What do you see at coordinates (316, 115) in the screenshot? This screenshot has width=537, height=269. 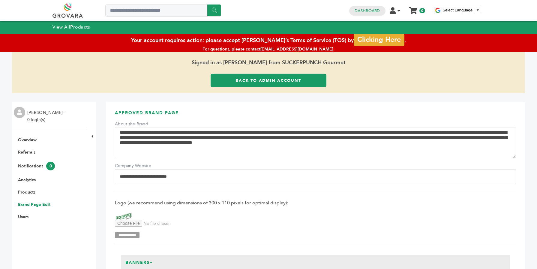 I see `h3: APPROVED BRAND PAGE` at bounding box center [316, 115].